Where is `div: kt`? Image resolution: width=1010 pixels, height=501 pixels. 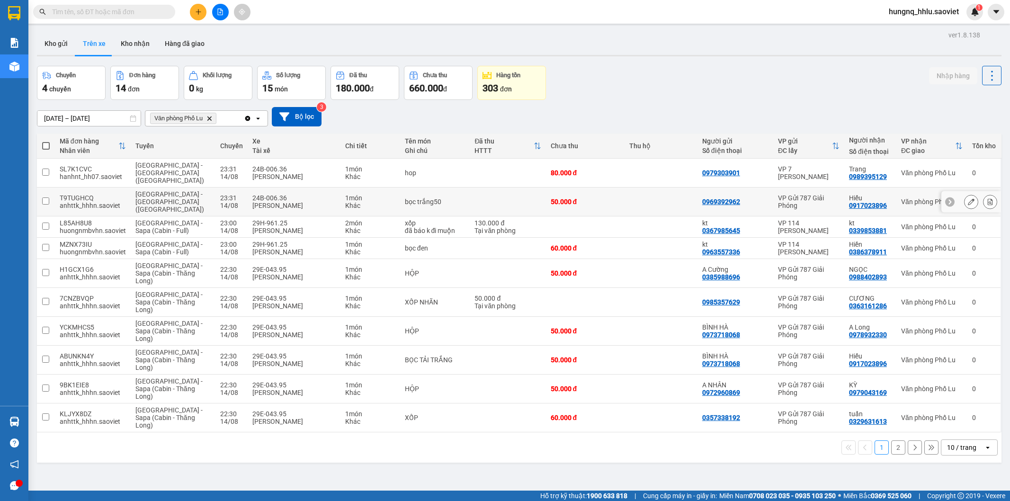
div: kt is located at coordinates (736, 244).